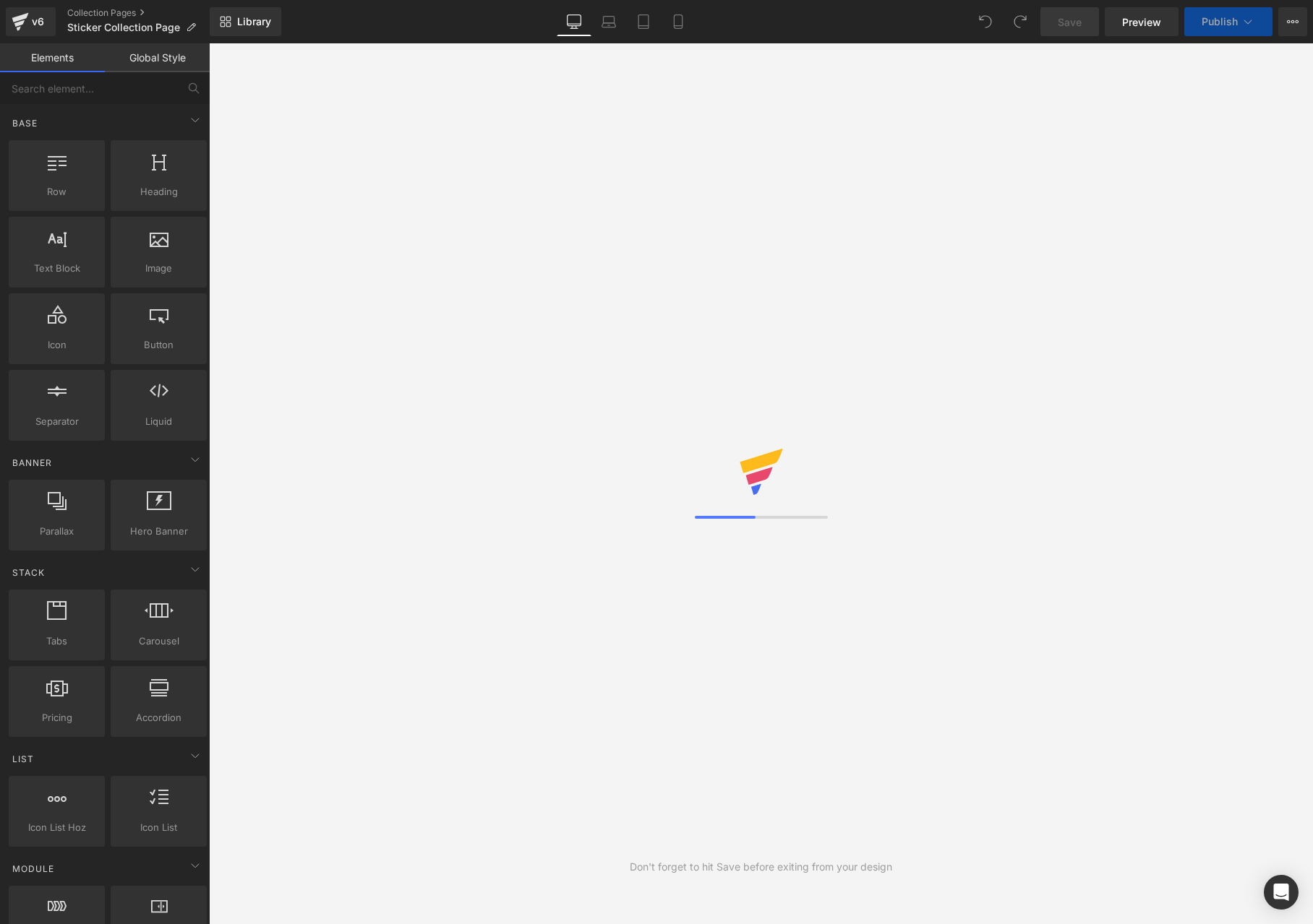 This screenshot has width=1313, height=924. I want to click on span: Publish, so click(1220, 22).